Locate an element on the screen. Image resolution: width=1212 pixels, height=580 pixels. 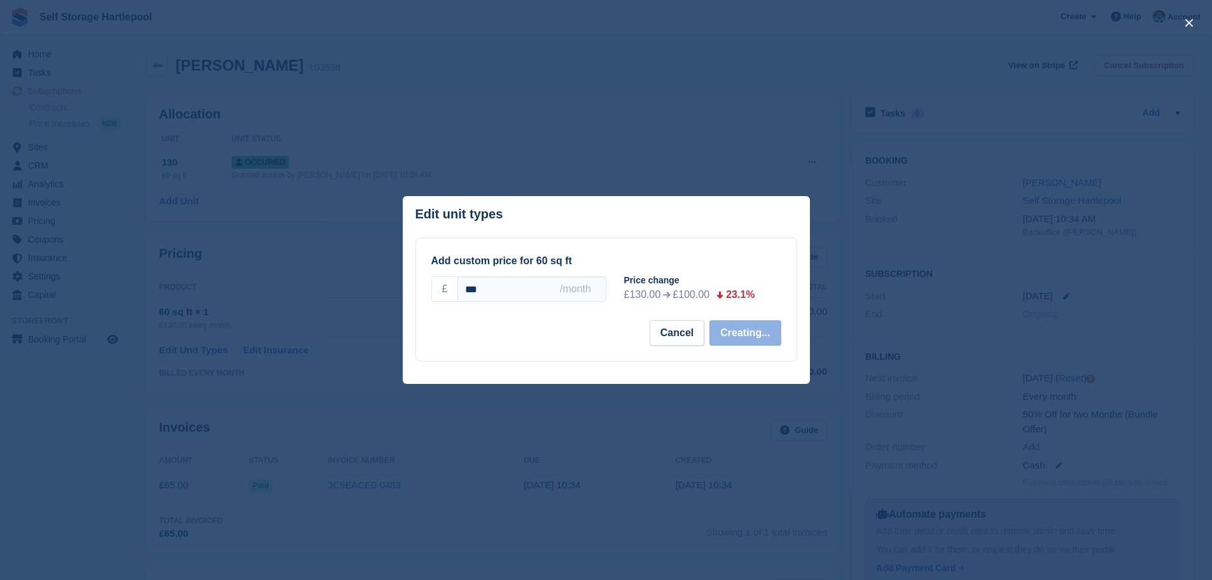
p: Edit unit types is located at coordinates (459, 214).